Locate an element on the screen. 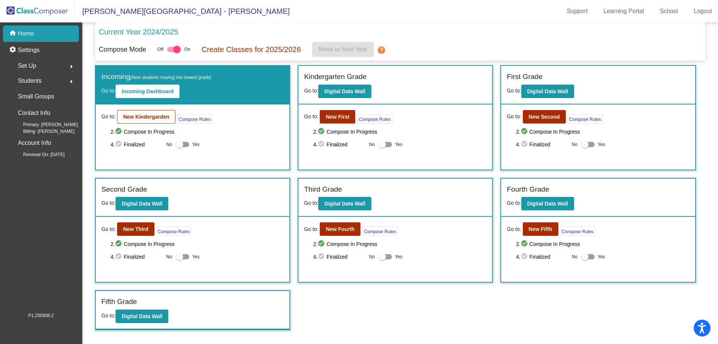 The height and width of the screenshot is (344, 718). p: Create Classes for 2025/2026 is located at coordinates (251, 49).